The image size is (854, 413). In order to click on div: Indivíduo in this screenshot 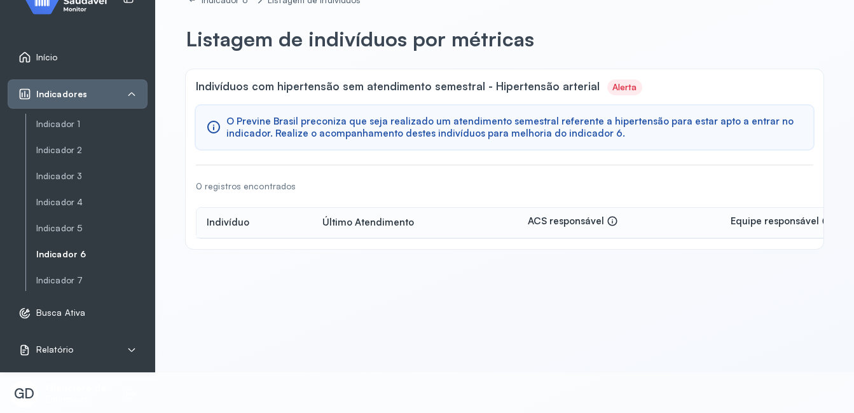, I will do `click(228, 222)`.